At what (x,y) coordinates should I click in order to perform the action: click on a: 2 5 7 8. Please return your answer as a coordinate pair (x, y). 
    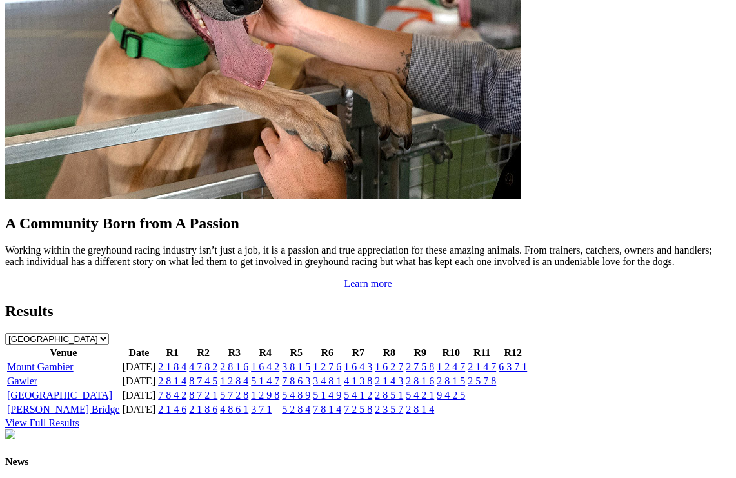
    Looking at the image, I should click on (482, 381).